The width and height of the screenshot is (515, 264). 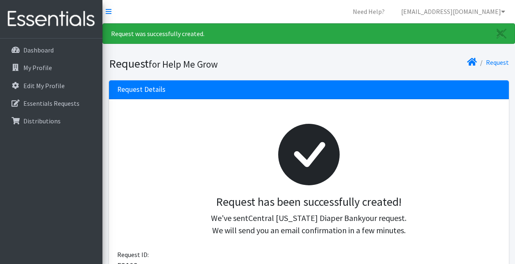 I want to click on a: Distributions, so click(x=51, y=121).